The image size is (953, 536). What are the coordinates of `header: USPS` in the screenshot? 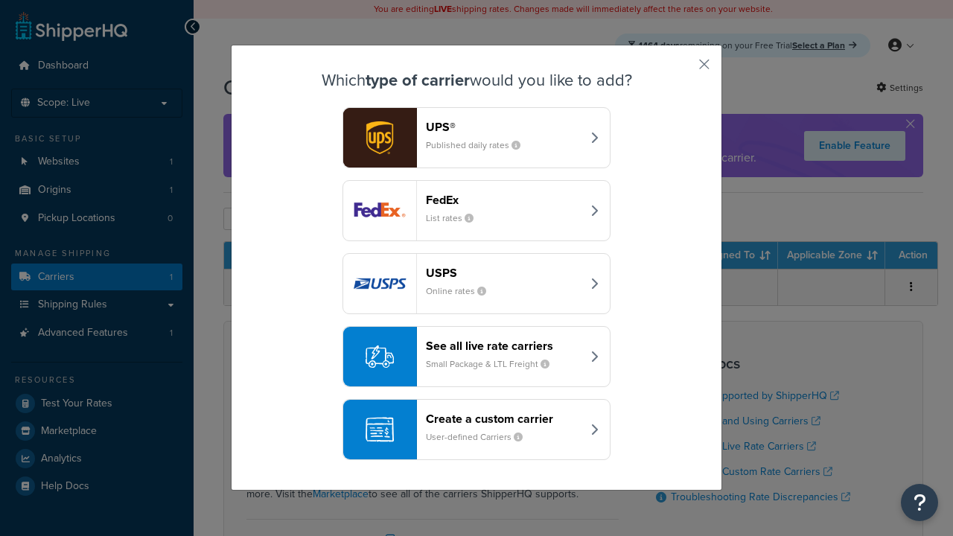 It's located at (503, 273).